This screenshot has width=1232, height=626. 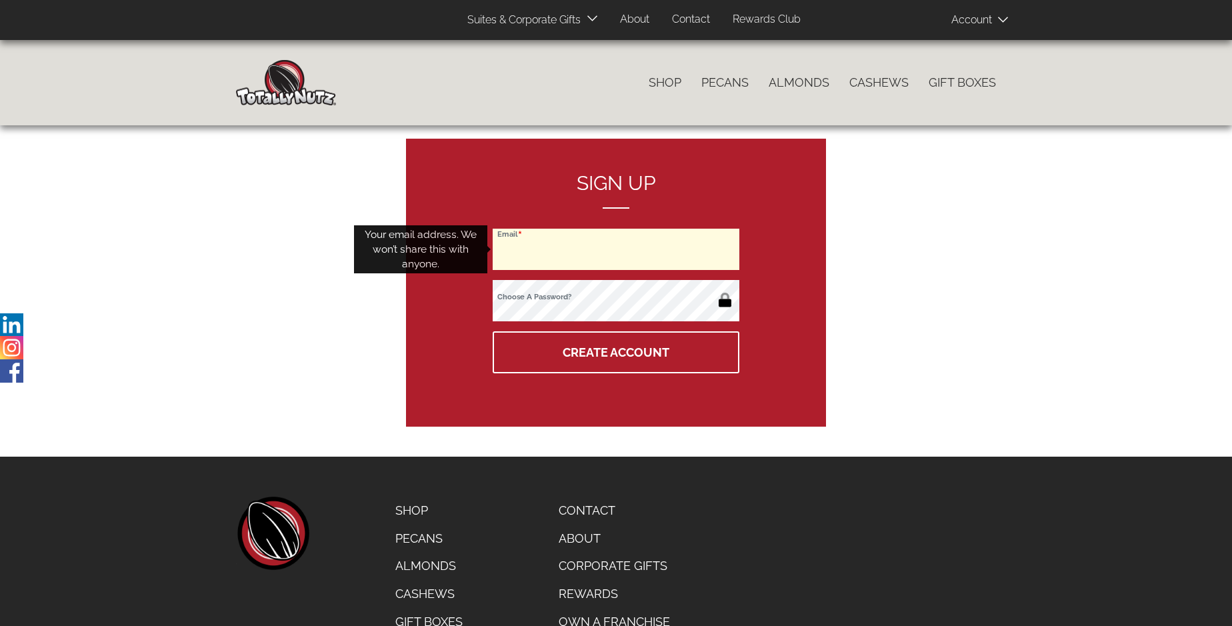 What do you see at coordinates (616, 352) in the screenshot?
I see `button: Create Account` at bounding box center [616, 352].